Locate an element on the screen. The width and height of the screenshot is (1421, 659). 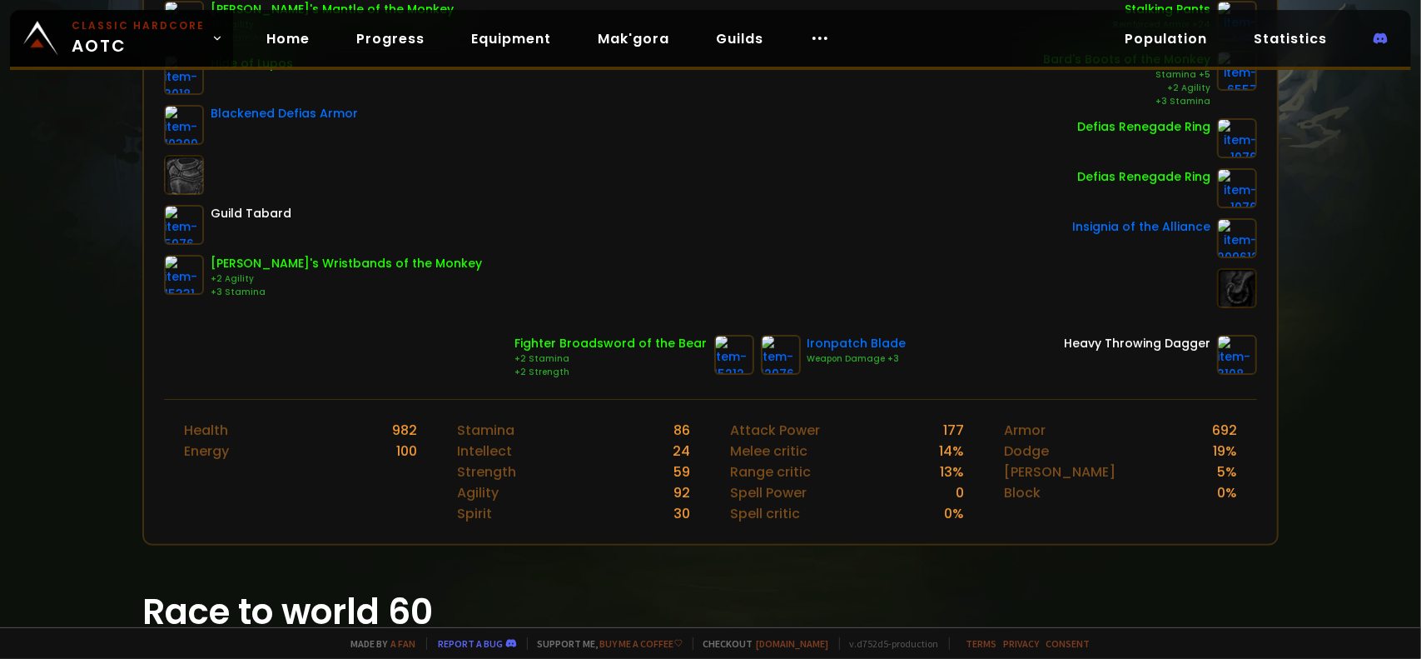
div: Armor is located at coordinates (1025, 430).